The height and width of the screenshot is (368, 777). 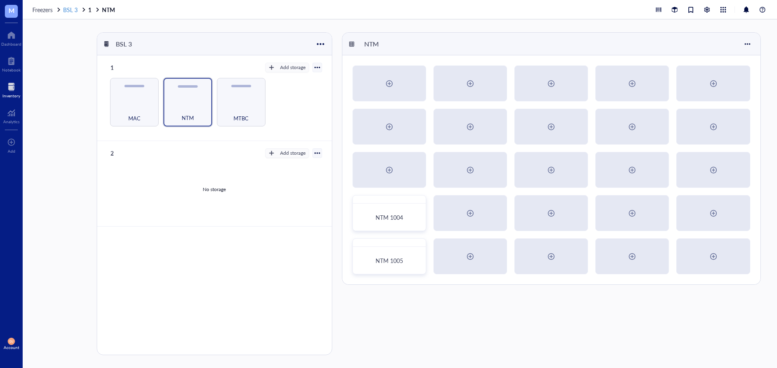 What do you see at coordinates (11, 96) in the screenshot?
I see `div: Inventory` at bounding box center [11, 96].